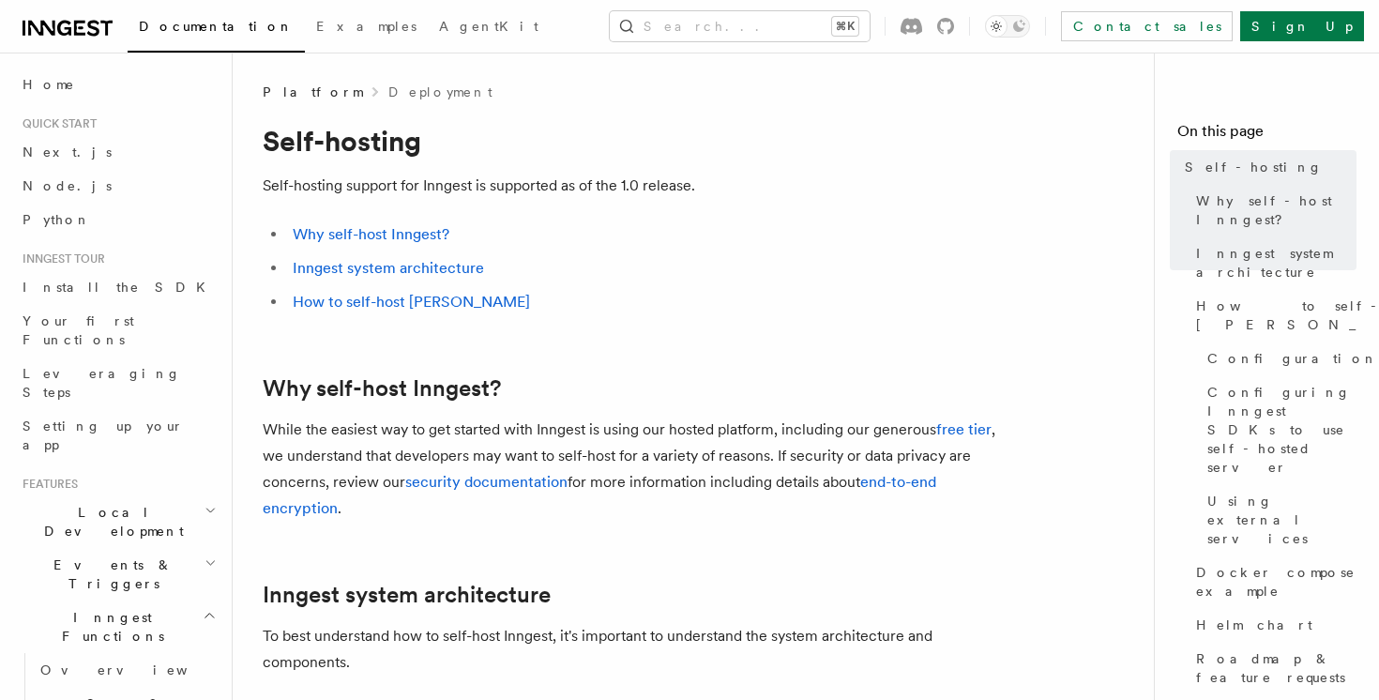 The image size is (1379, 700). Describe the element at coordinates (216, 26) in the screenshot. I see `span: Documentation` at that location.